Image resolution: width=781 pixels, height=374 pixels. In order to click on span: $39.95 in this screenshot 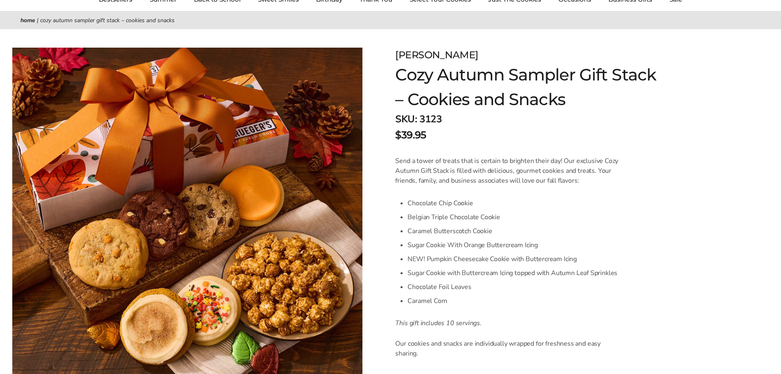, I will do `click(410, 135)`.